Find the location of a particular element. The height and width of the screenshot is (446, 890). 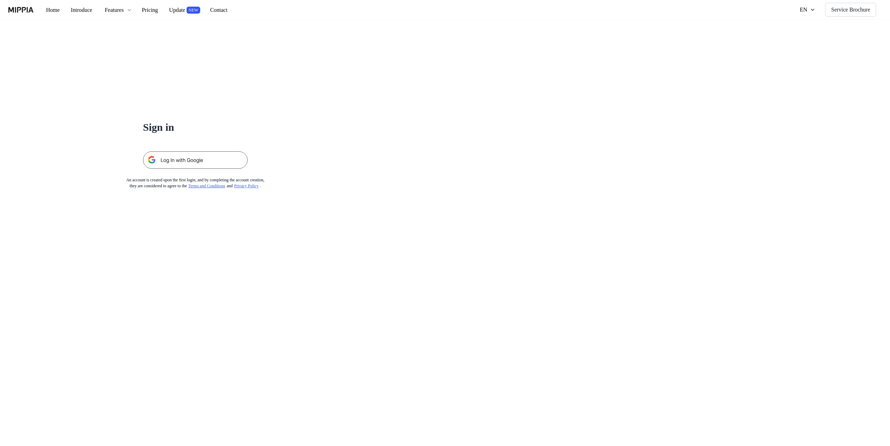

button: Service Brochure is located at coordinates (848, 10).